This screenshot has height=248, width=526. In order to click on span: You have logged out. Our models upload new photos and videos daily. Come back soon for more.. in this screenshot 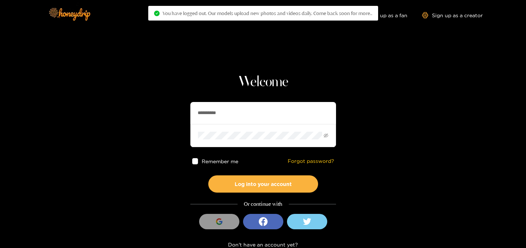, I will do `click(267, 13)`.